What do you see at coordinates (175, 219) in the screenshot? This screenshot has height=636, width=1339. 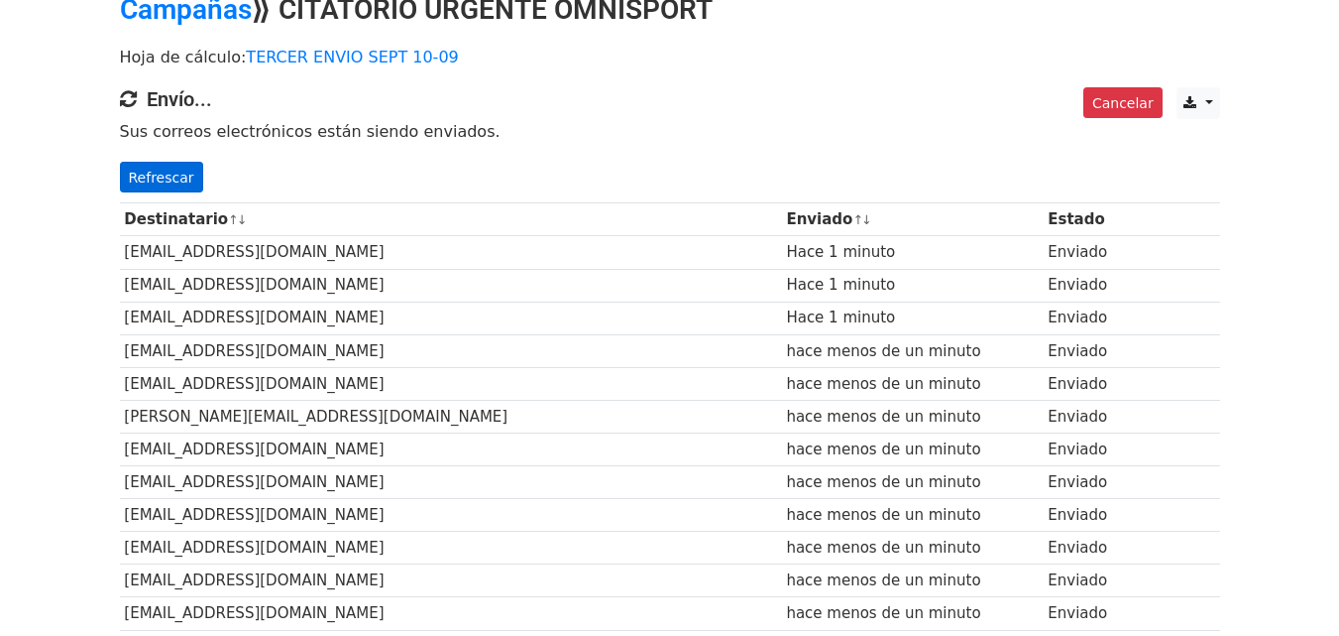 I see `font: Destinatario` at bounding box center [175, 219].